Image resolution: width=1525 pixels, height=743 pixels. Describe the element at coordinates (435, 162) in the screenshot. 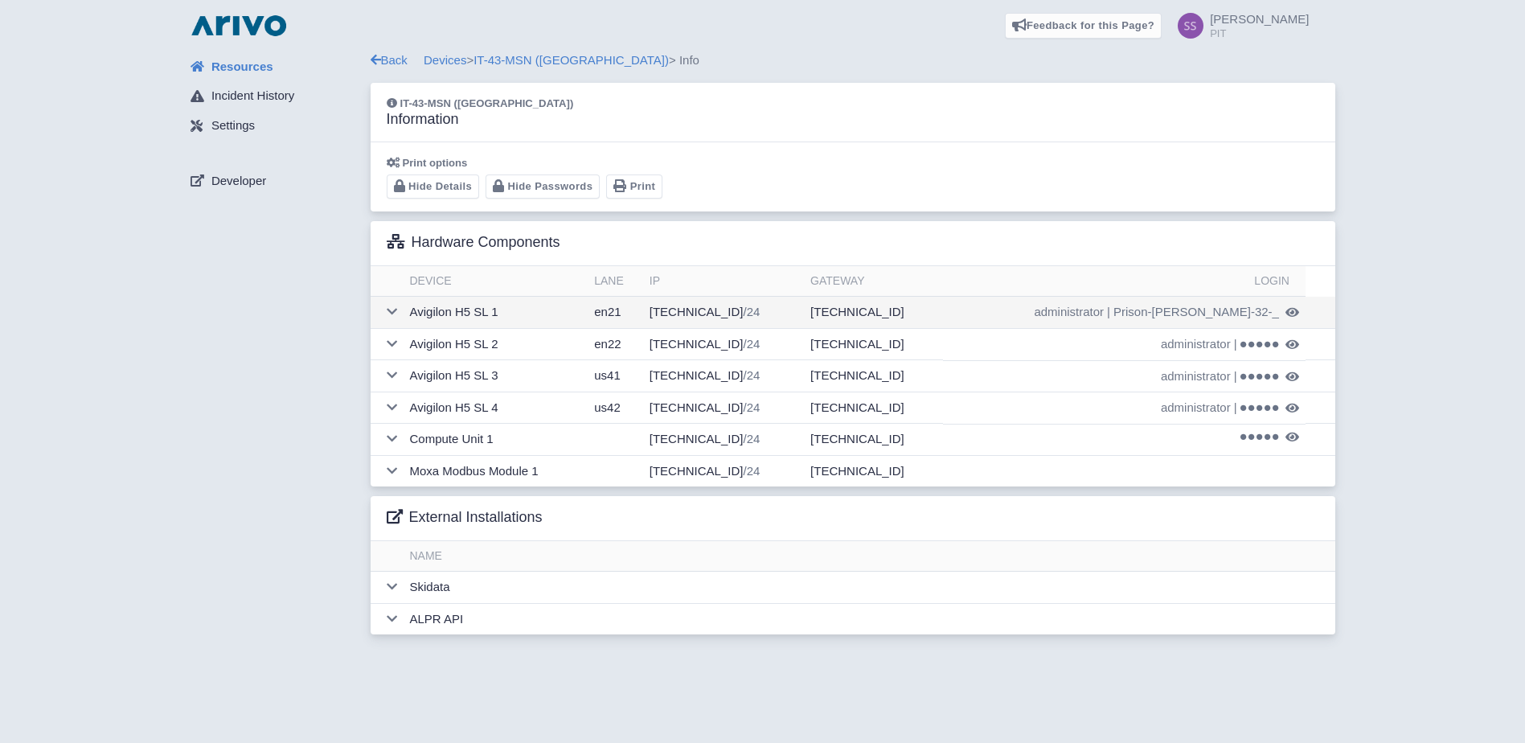

I see `span: Print options` at that location.